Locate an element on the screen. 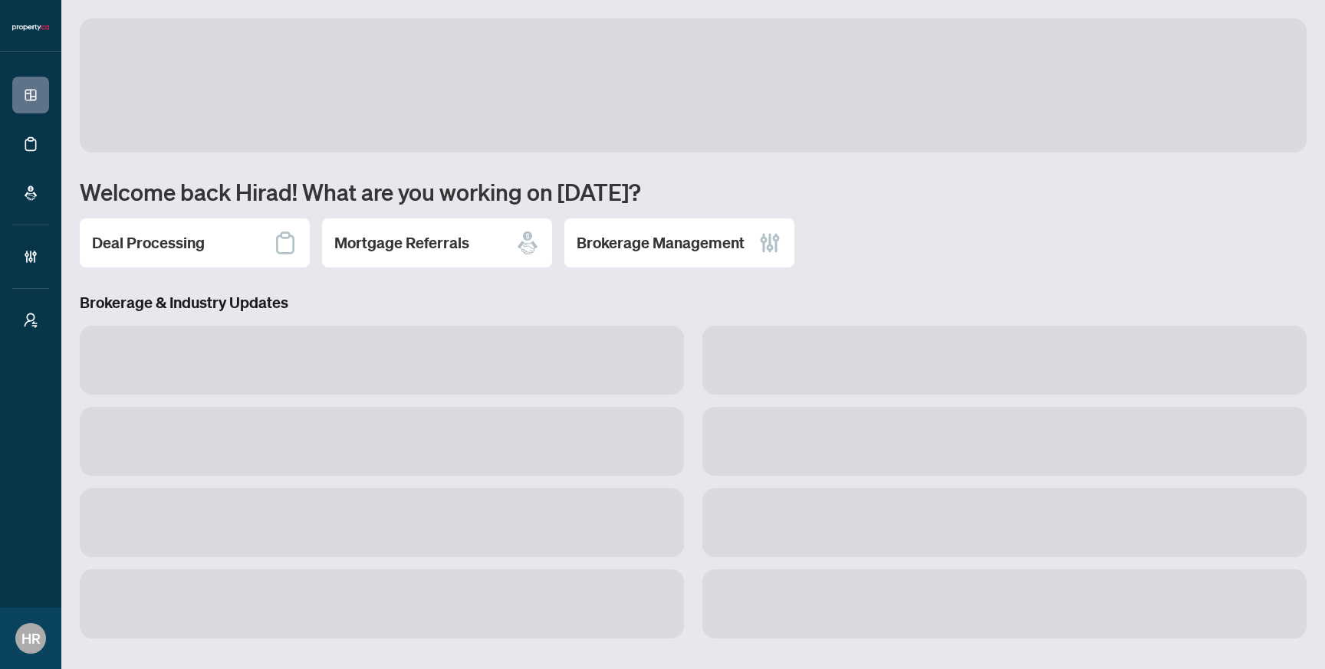 This screenshot has width=1325, height=669. h2: Deal Processing is located at coordinates (148, 243).